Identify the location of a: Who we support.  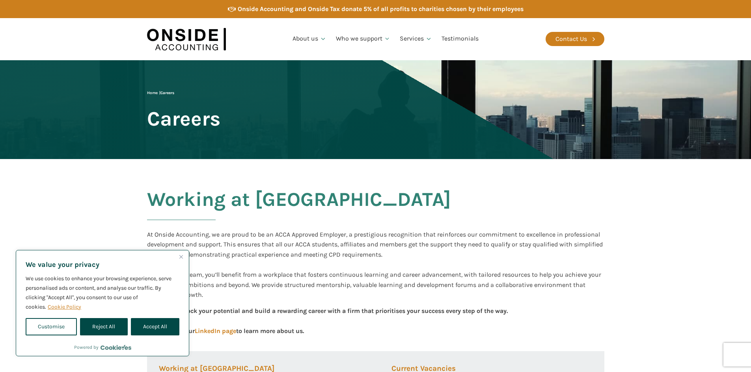
(363, 39).